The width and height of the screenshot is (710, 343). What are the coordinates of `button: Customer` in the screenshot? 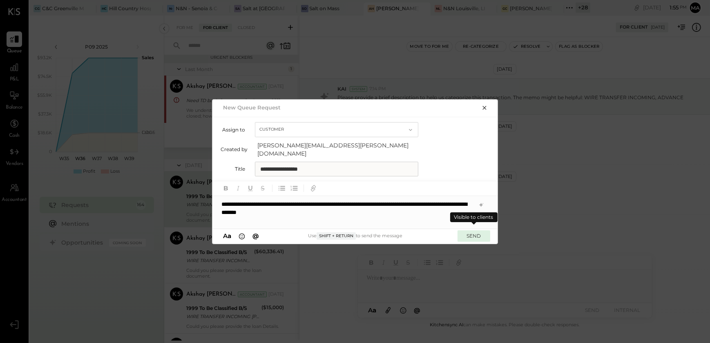 It's located at (337, 129).